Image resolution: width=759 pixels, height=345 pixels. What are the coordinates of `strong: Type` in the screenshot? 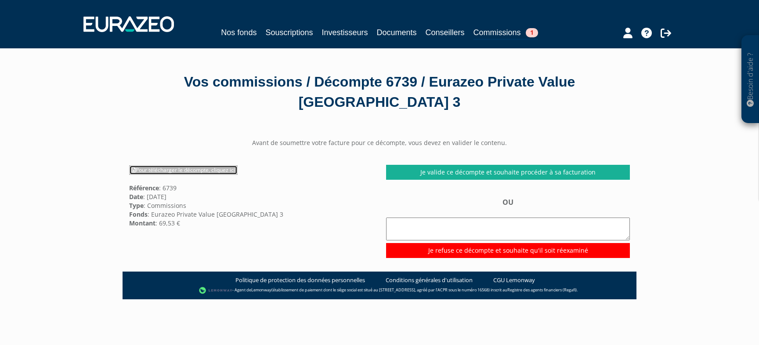 It's located at (136, 205).